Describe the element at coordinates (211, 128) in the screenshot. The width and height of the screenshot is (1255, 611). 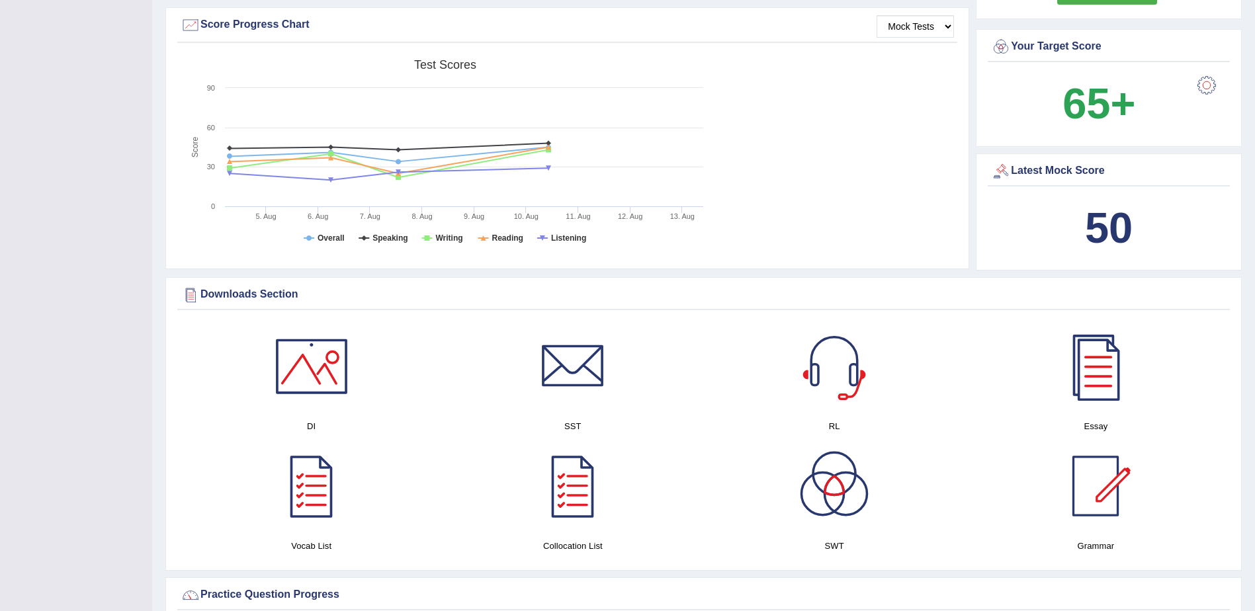
I see `text: 60` at that location.